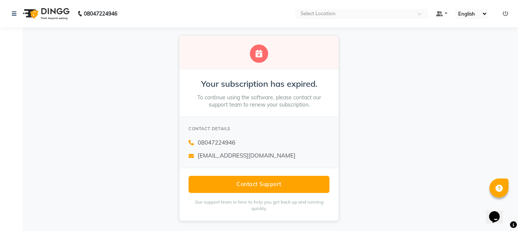 Image resolution: width=518 pixels, height=231 pixels. I want to click on img: logo, so click(45, 14).